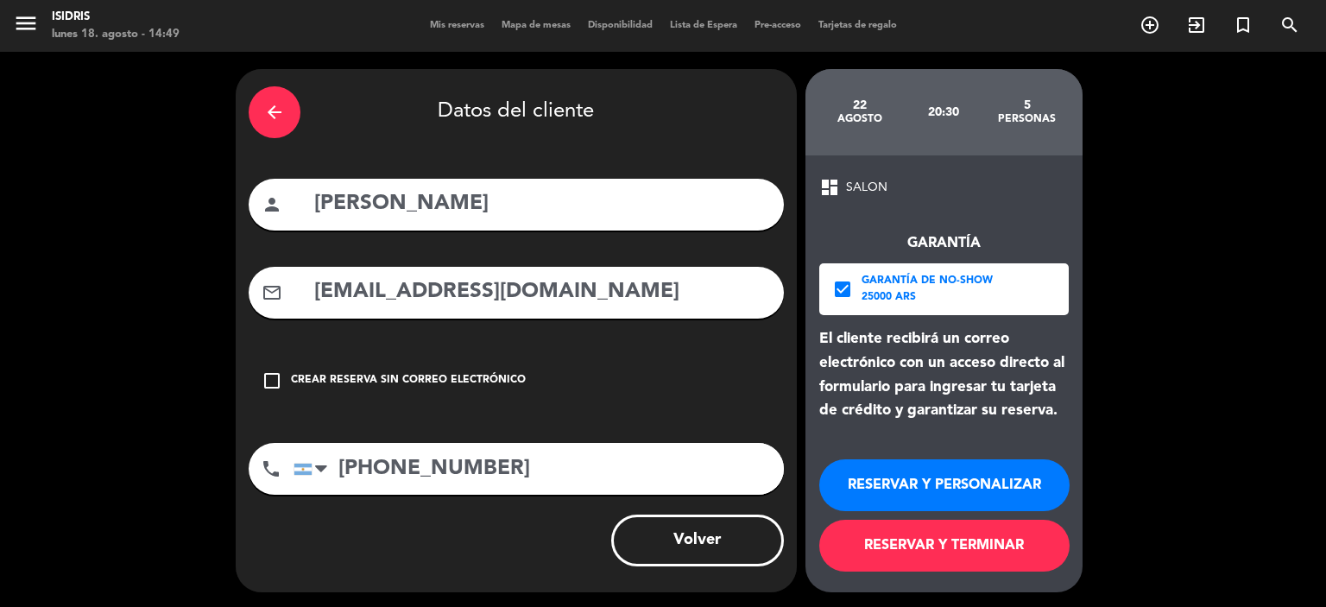  Describe the element at coordinates (1026, 119) in the screenshot. I see `div: personas` at that location.